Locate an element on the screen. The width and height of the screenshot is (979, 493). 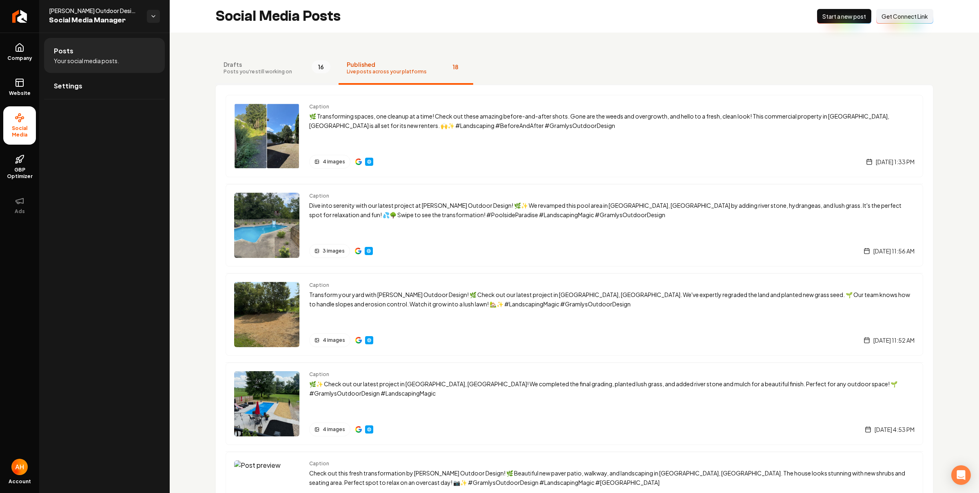
span: Your social media posts. is located at coordinates (86, 61).